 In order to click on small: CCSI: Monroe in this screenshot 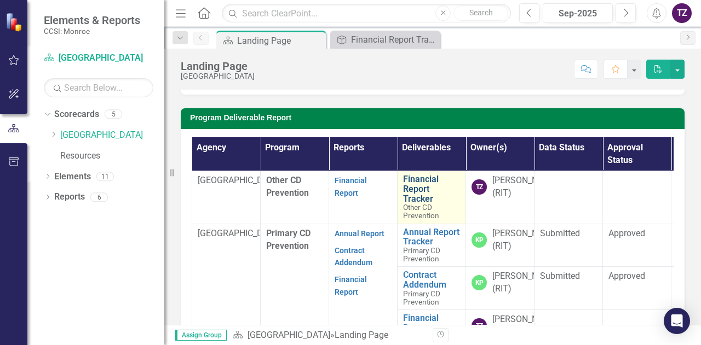, I will do `click(92, 31)`.